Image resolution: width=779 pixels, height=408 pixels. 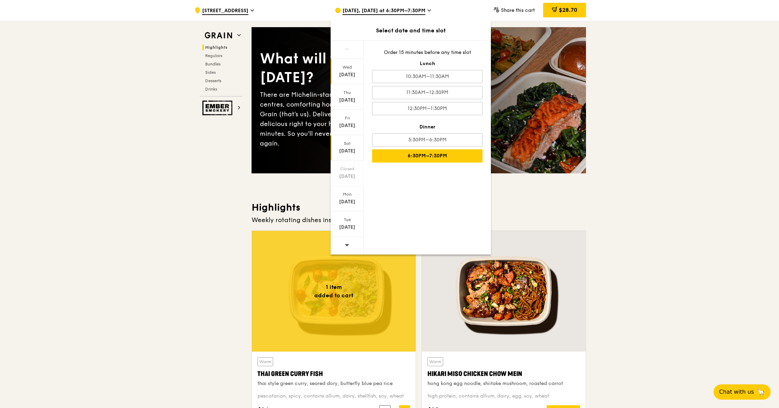 What do you see at coordinates (518, 10) in the screenshot?
I see `span: Share this cart` at bounding box center [518, 10].